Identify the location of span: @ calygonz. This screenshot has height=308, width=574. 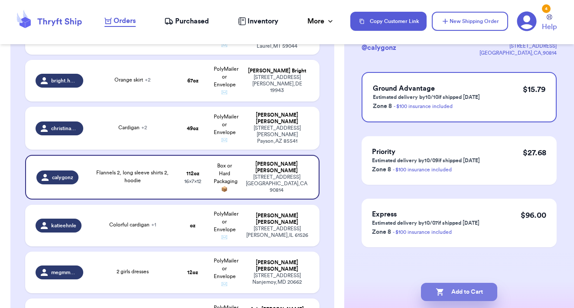
(379, 48).